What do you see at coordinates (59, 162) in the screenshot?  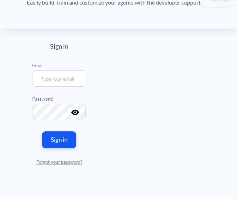 I see `a: Forgot your password?` at bounding box center [59, 162].